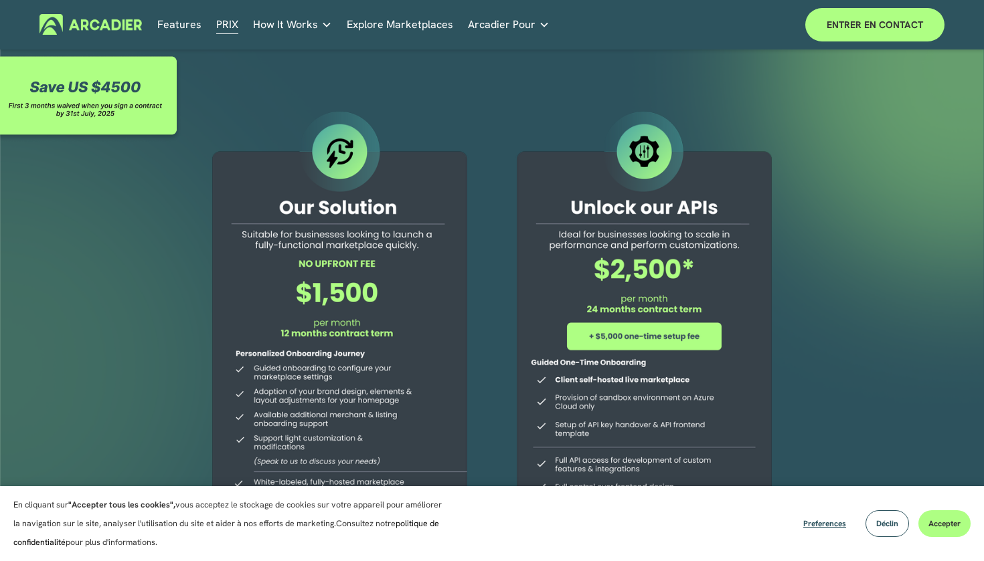 The width and height of the screenshot is (984, 561). Describe the element at coordinates (944, 524) in the screenshot. I see `button: Accepter` at that location.